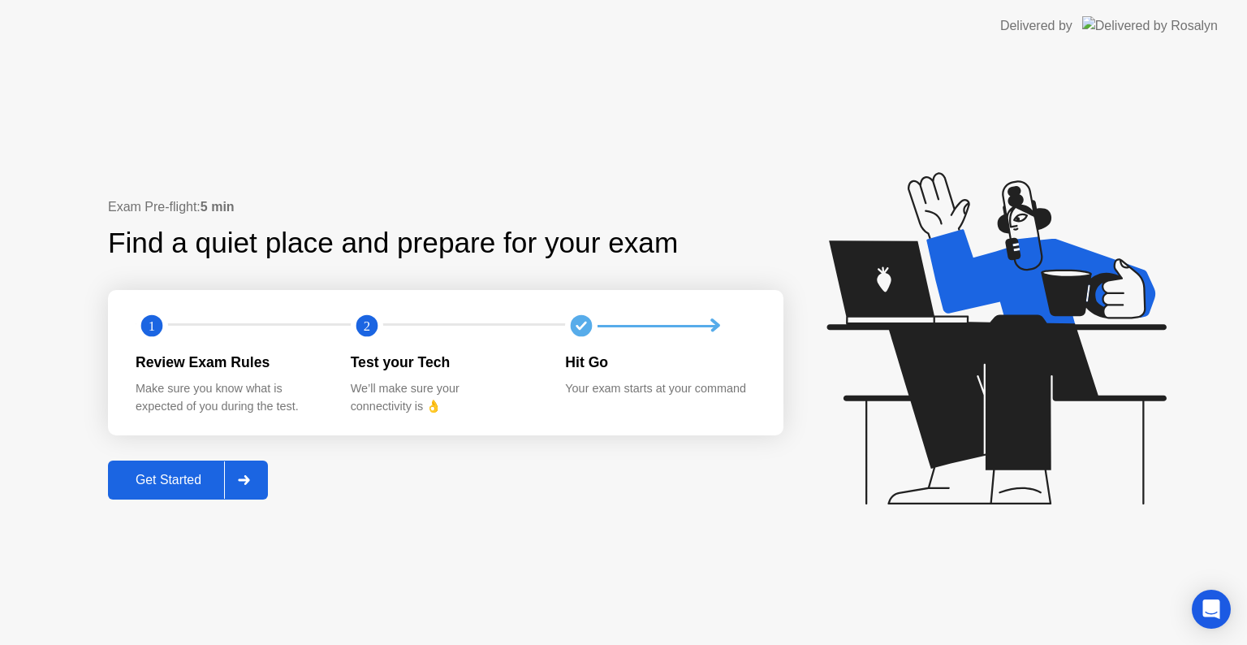 This screenshot has width=1247, height=645. What do you see at coordinates (230, 397) in the screenshot?
I see `div: Make sure you know what is expected of you during the test.` at bounding box center [230, 397].